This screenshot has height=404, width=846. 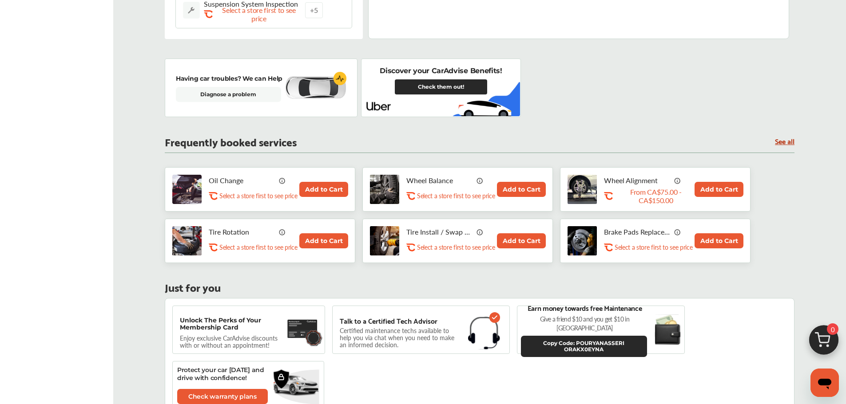 I want to click on p: Unlock The Perks of Your Membership Card, so click(x=231, y=324).